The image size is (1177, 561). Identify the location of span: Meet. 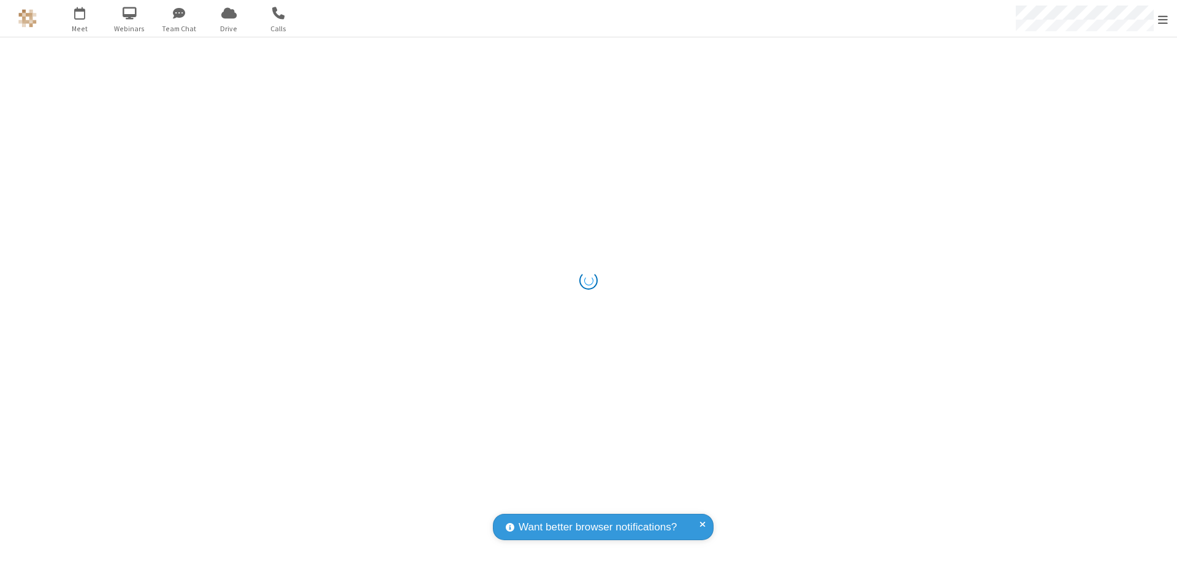
(80, 29).